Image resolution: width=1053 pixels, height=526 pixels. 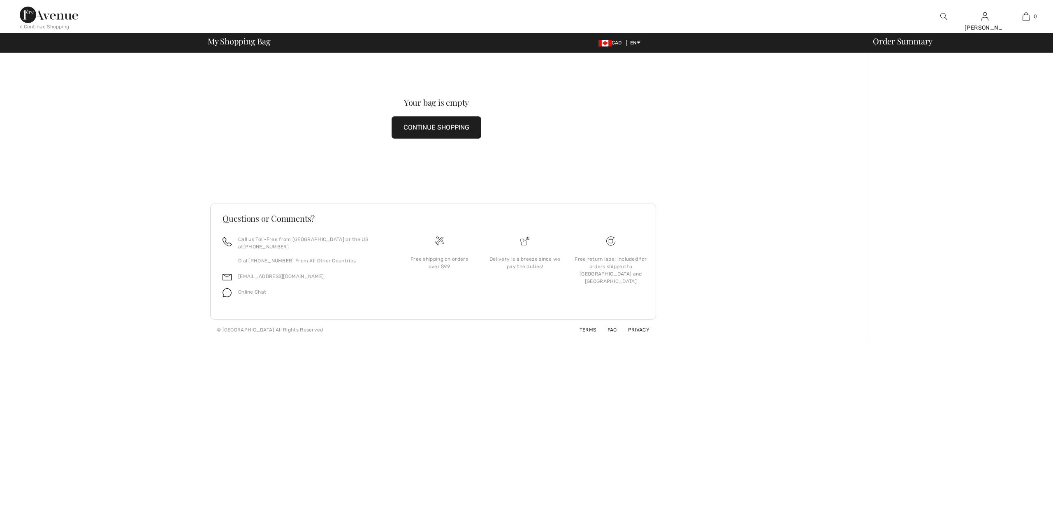 What do you see at coordinates (227, 293) in the screenshot?
I see `img: chat` at bounding box center [227, 293].